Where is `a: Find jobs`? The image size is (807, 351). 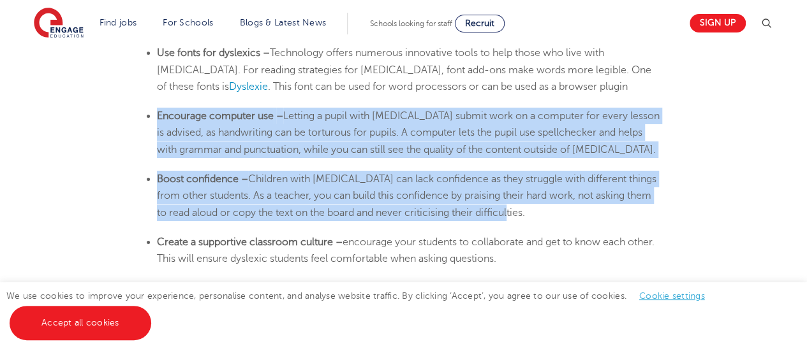 a: Find jobs is located at coordinates (118, 22).